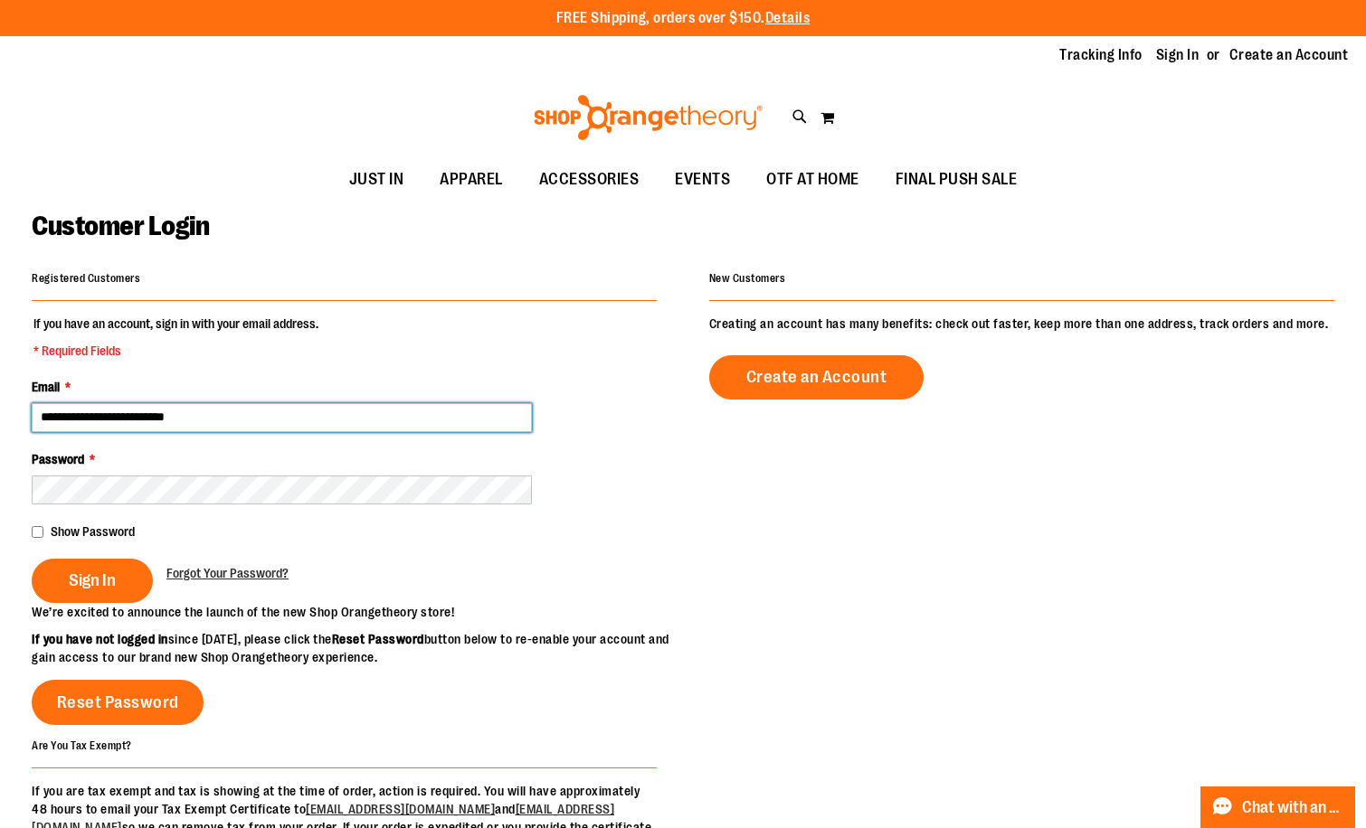  What do you see at coordinates (788, 18) in the screenshot?
I see `a: Details` at bounding box center [788, 18].